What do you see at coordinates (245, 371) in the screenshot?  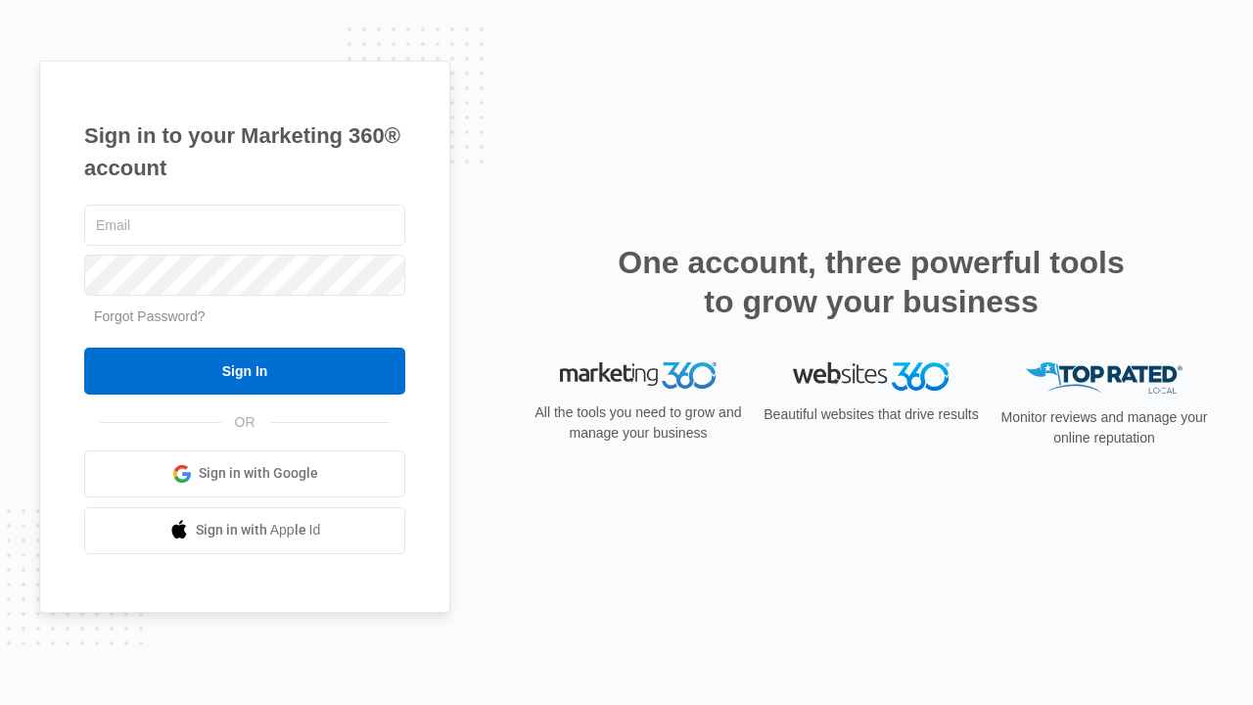 I see `input: Sign In` at bounding box center [245, 371].